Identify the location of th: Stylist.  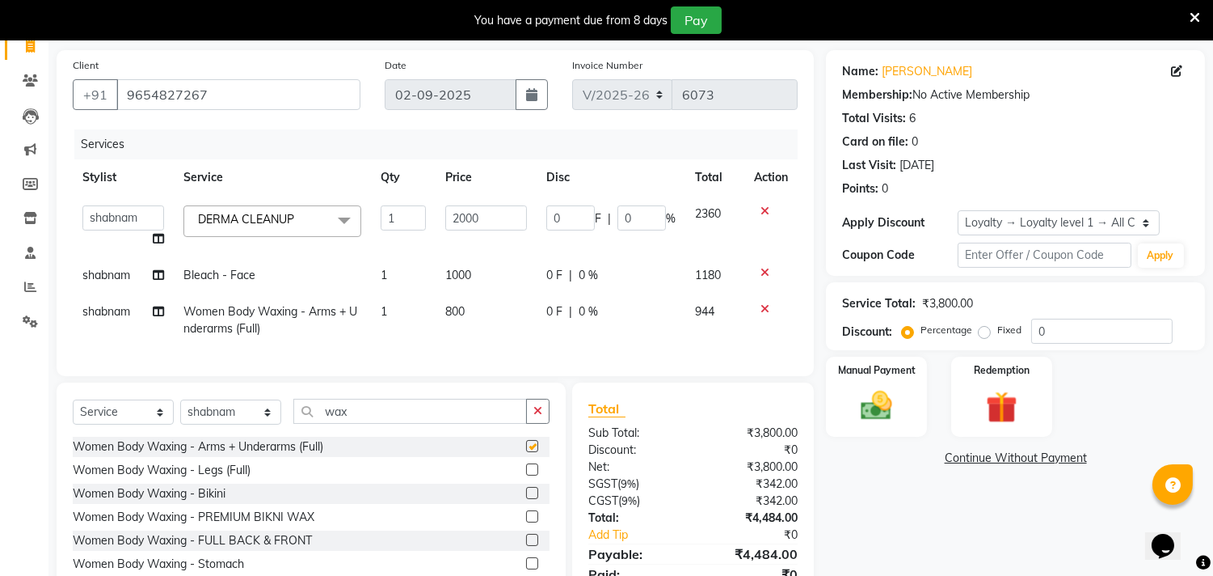
(123, 177).